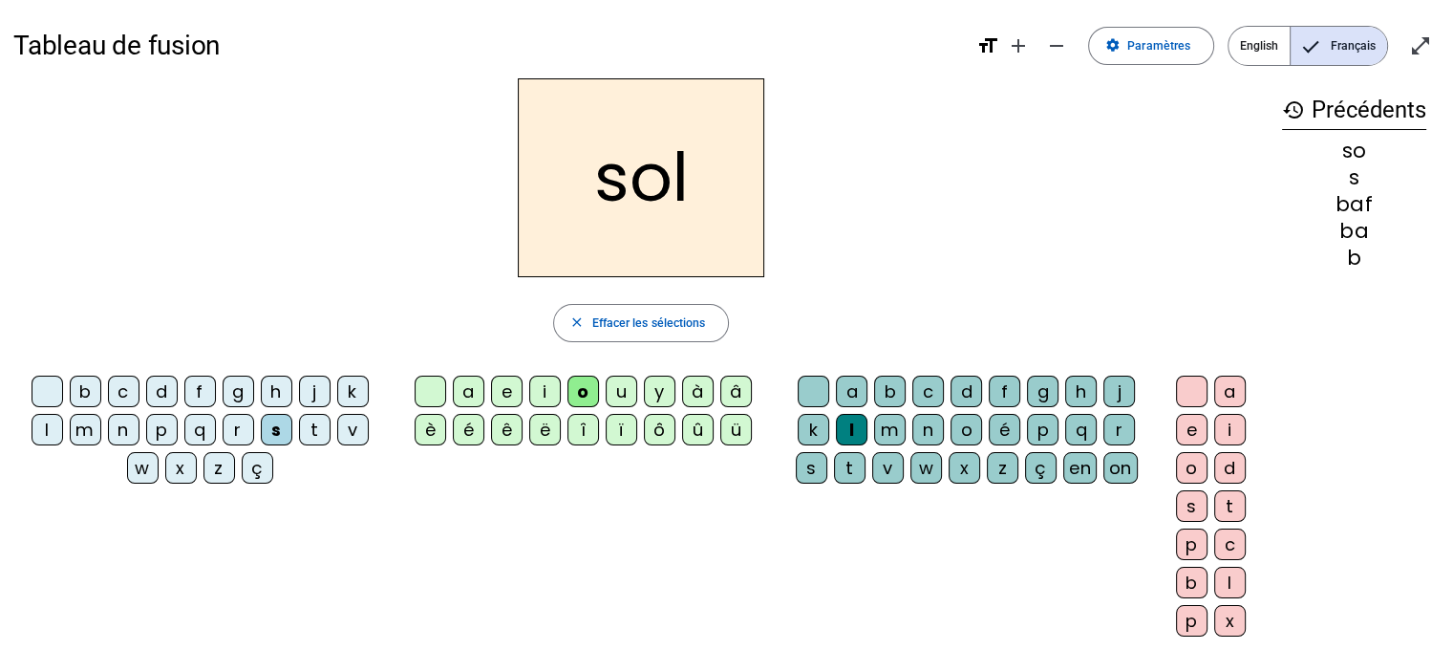 This screenshot has height=672, width=1453. Describe the element at coordinates (621, 391) in the screenshot. I see `div: u` at that location.